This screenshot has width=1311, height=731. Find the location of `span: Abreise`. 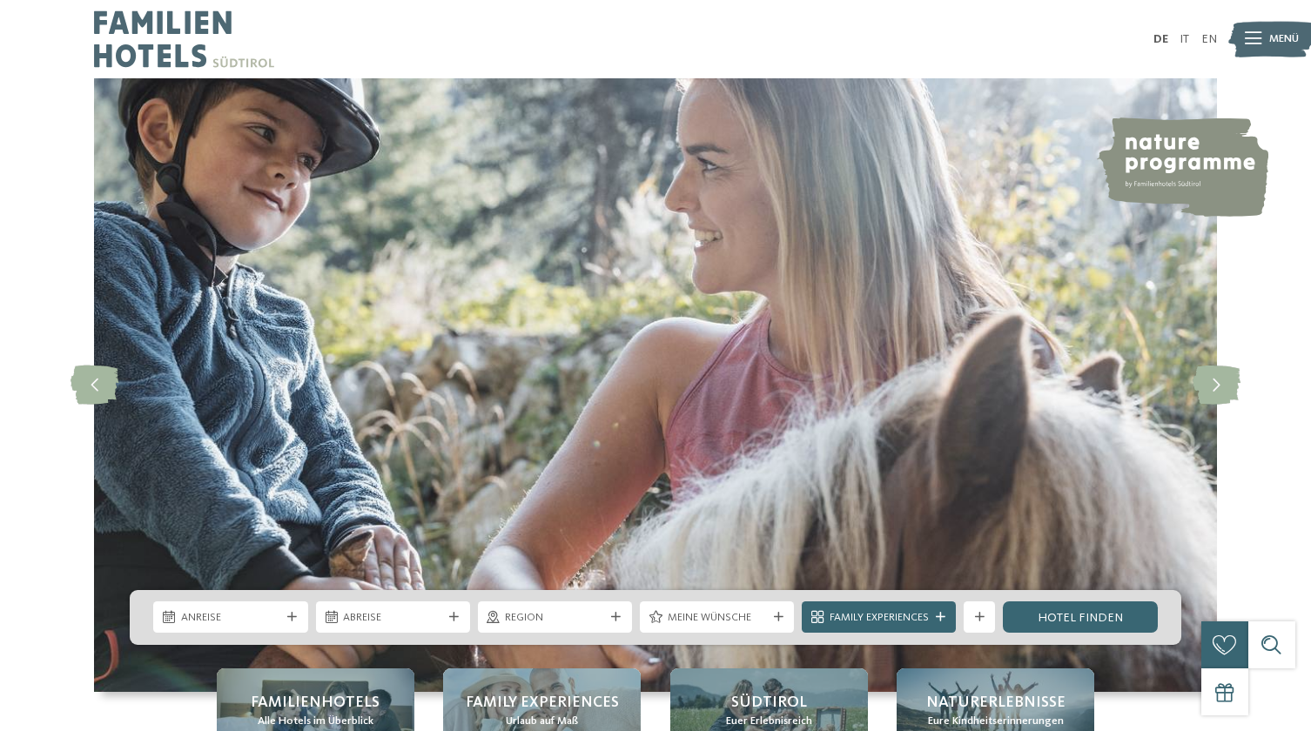

span: Abreise is located at coordinates (393, 618).